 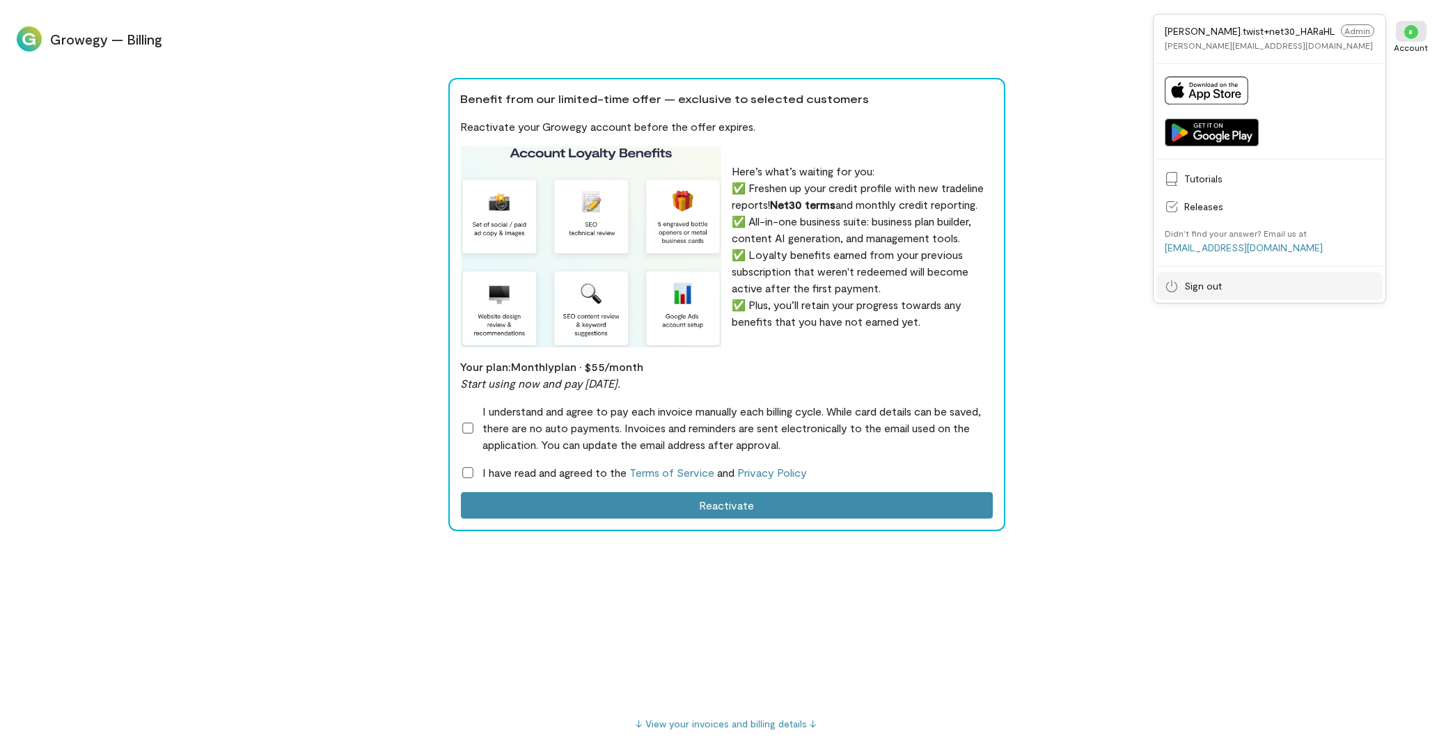 What do you see at coordinates (1279, 286) in the screenshot?
I see `span: Sign out` at bounding box center [1279, 286].